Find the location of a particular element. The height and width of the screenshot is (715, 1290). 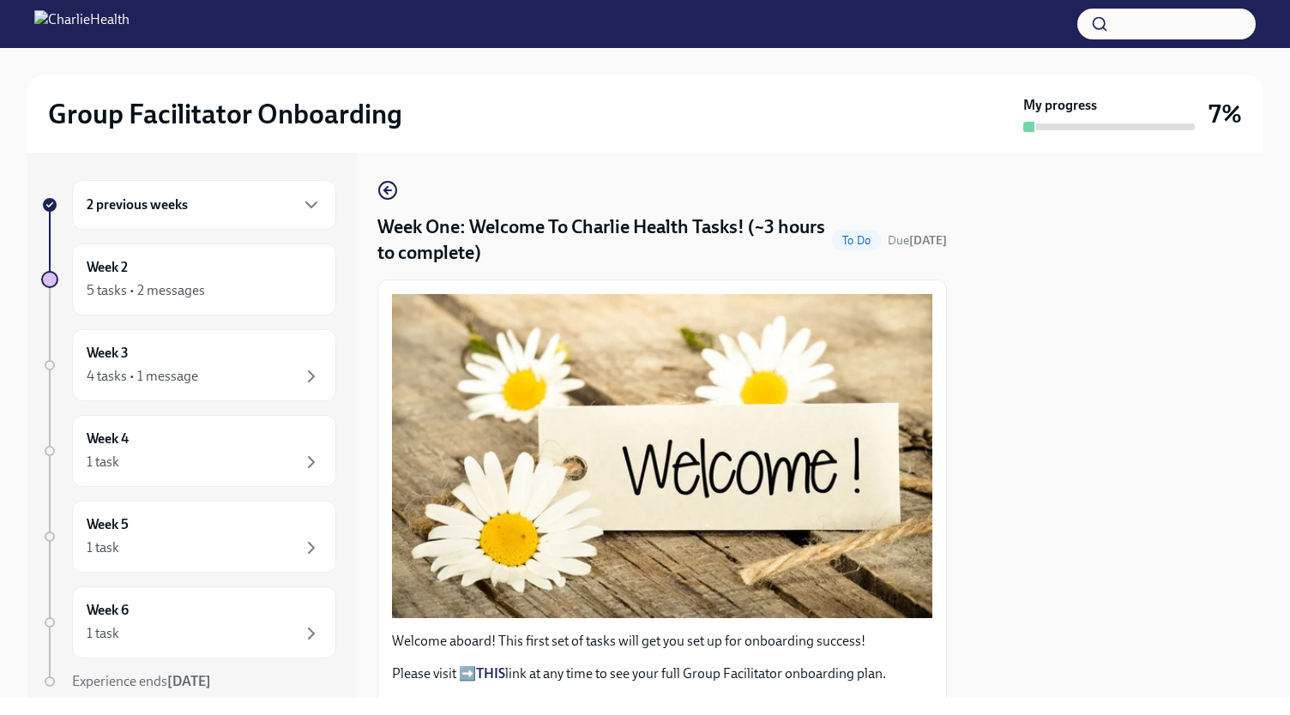

span: To Do is located at coordinates (856, 240).